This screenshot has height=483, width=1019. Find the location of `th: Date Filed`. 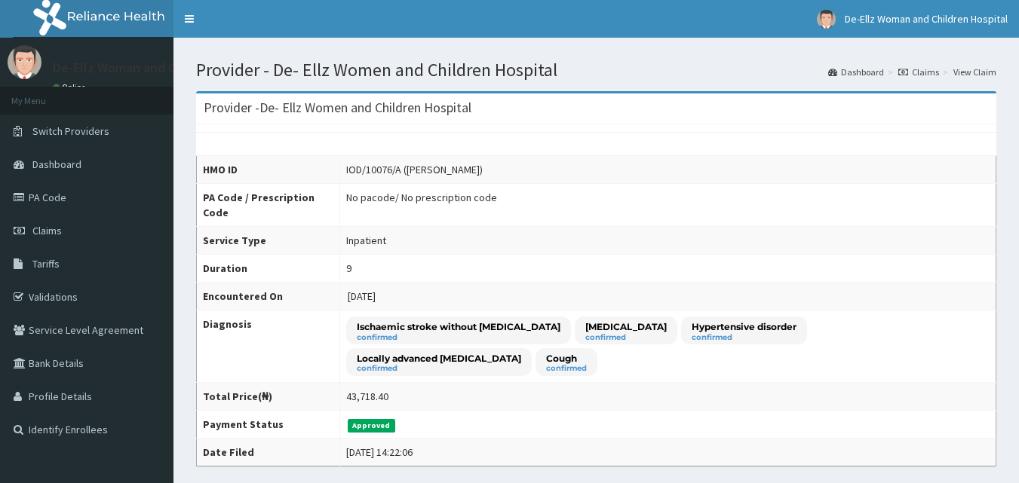

th: Date Filed is located at coordinates (268, 452).